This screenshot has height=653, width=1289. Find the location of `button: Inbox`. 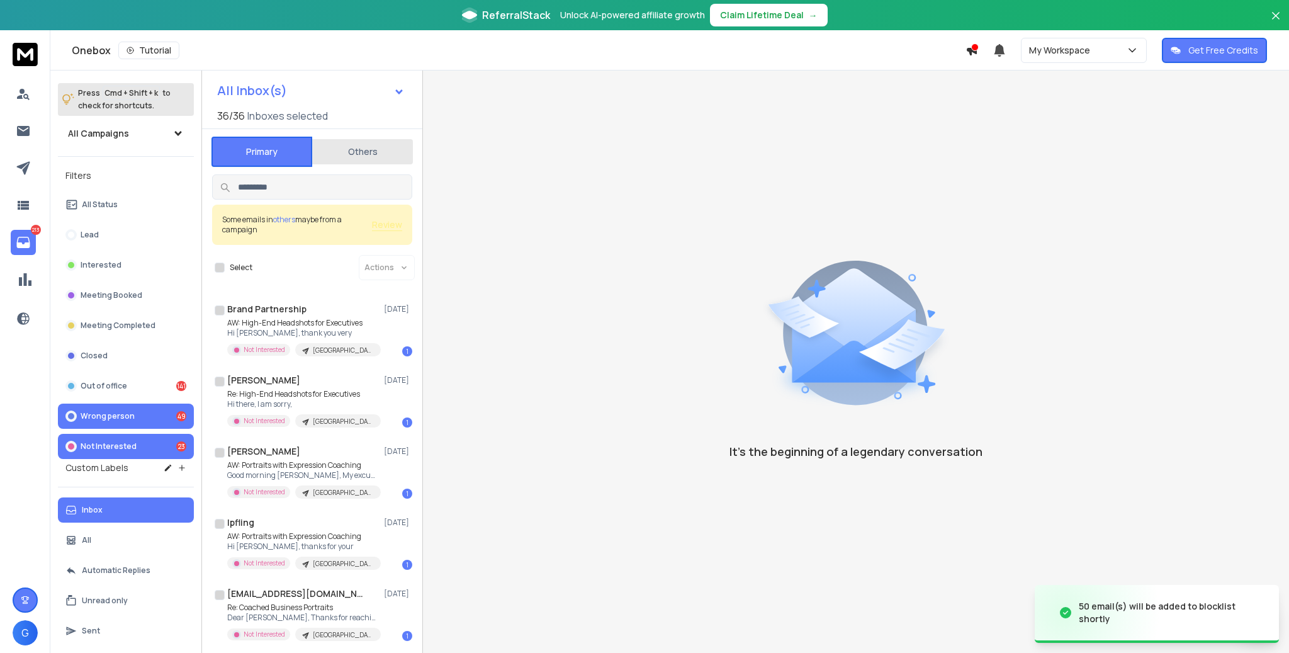

button: Inbox is located at coordinates (126, 510).